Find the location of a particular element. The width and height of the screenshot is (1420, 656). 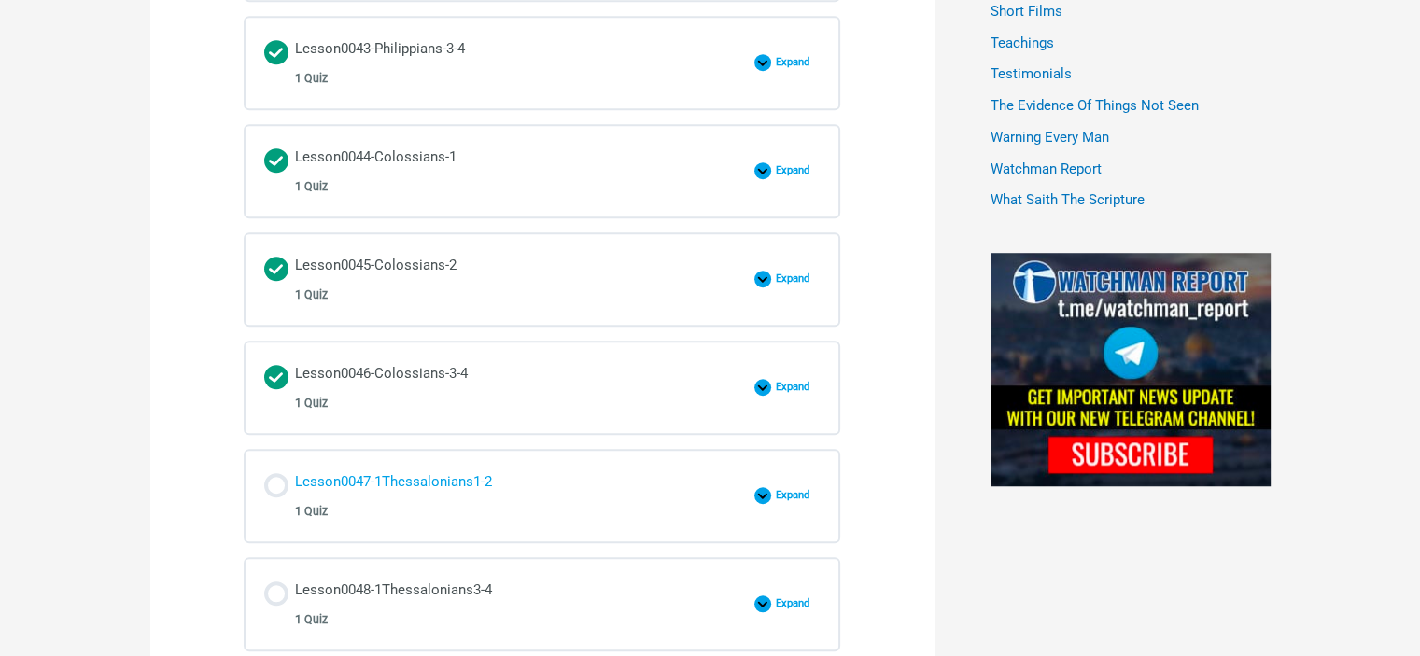

a: Teachings is located at coordinates (1023, 43).